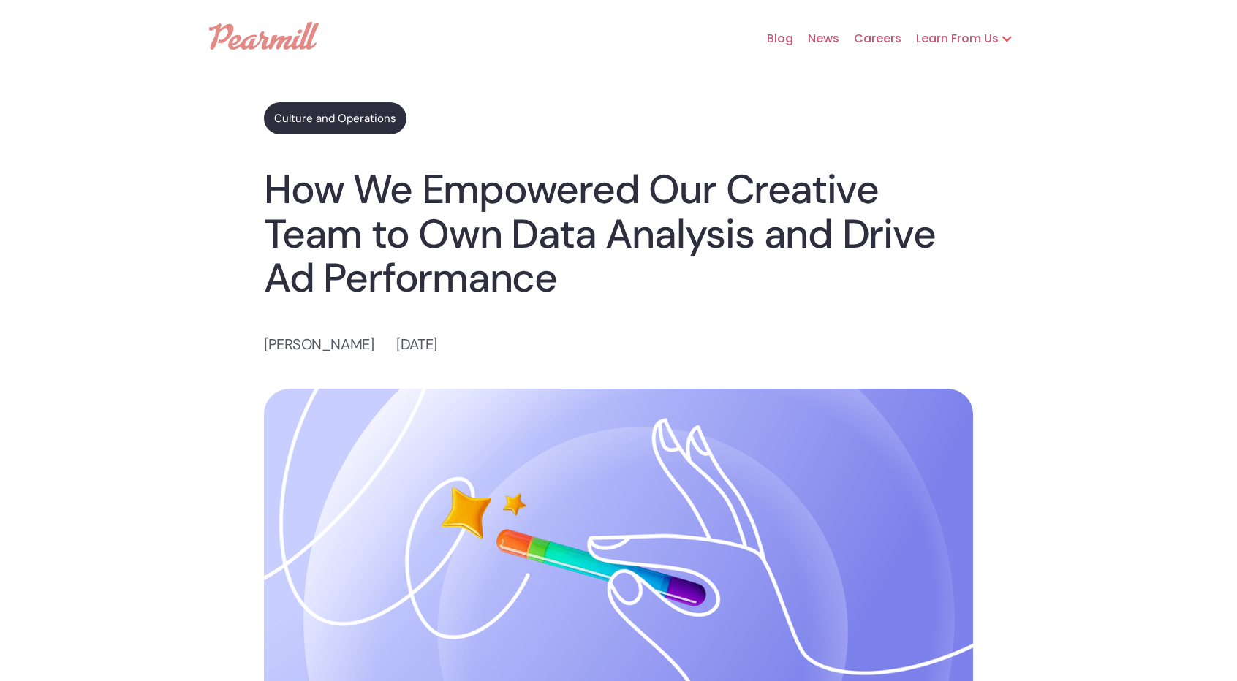  I want to click on a: News, so click(816, 39).